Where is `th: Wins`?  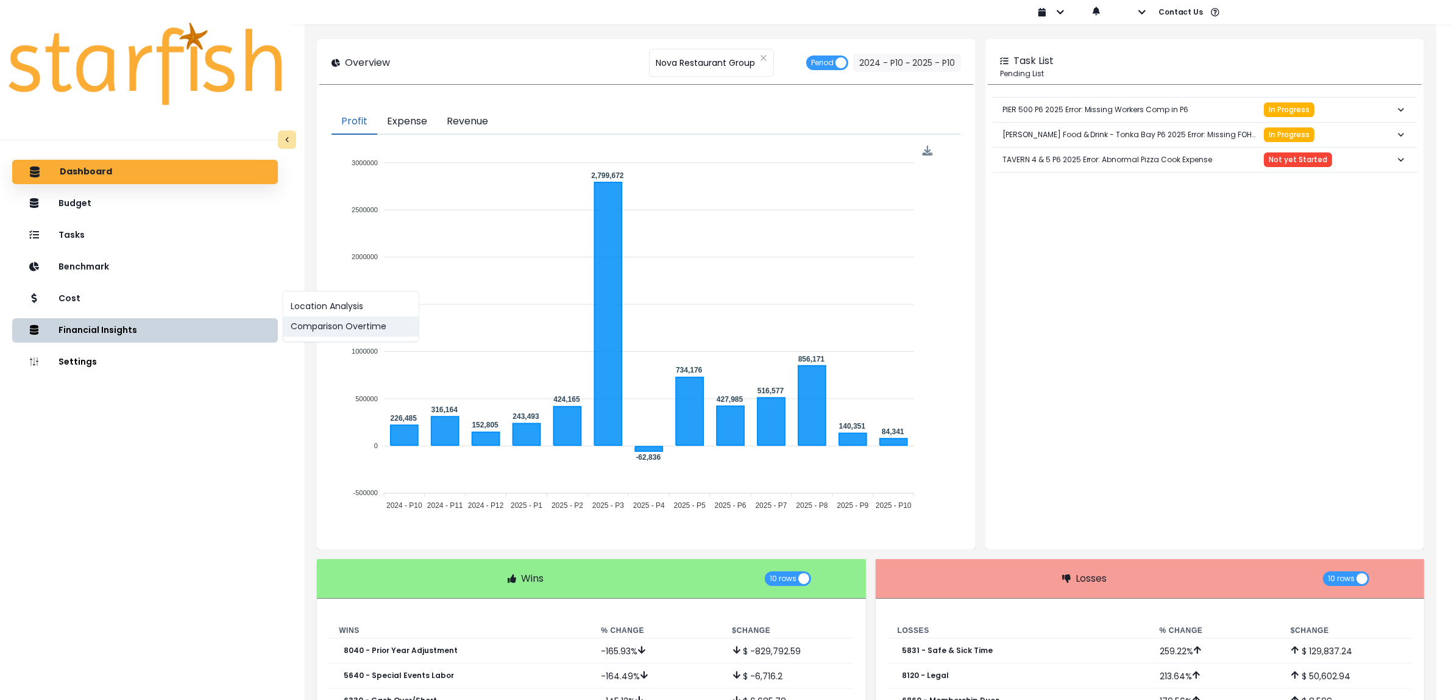 th: Wins is located at coordinates (460, 630).